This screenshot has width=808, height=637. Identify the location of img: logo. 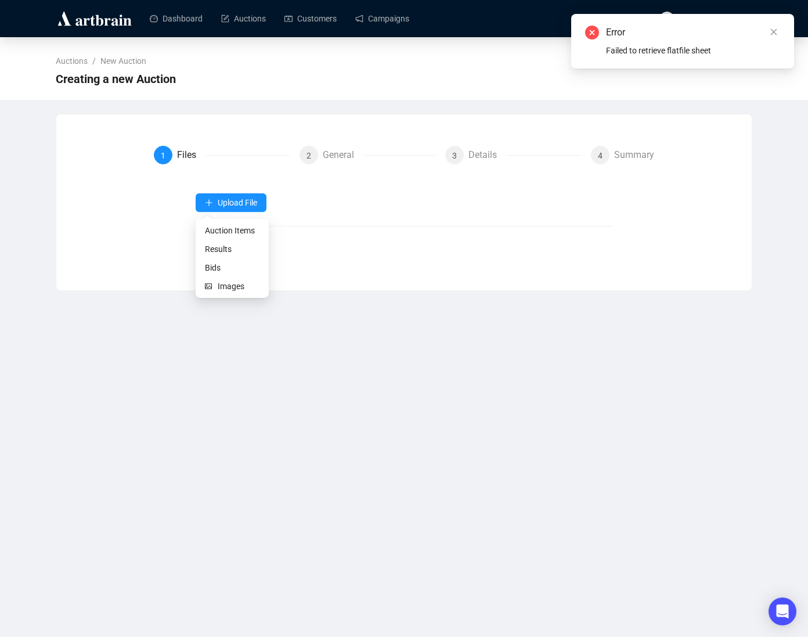
(95, 19).